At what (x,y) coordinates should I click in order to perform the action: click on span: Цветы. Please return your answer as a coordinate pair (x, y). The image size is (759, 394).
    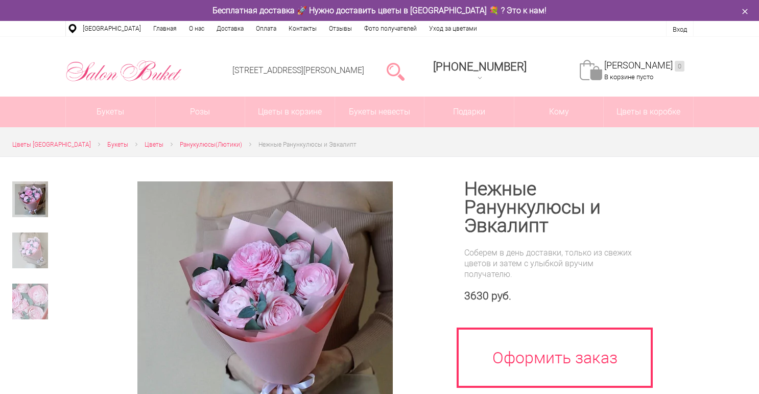
    Looking at the image, I should click on (154, 145).